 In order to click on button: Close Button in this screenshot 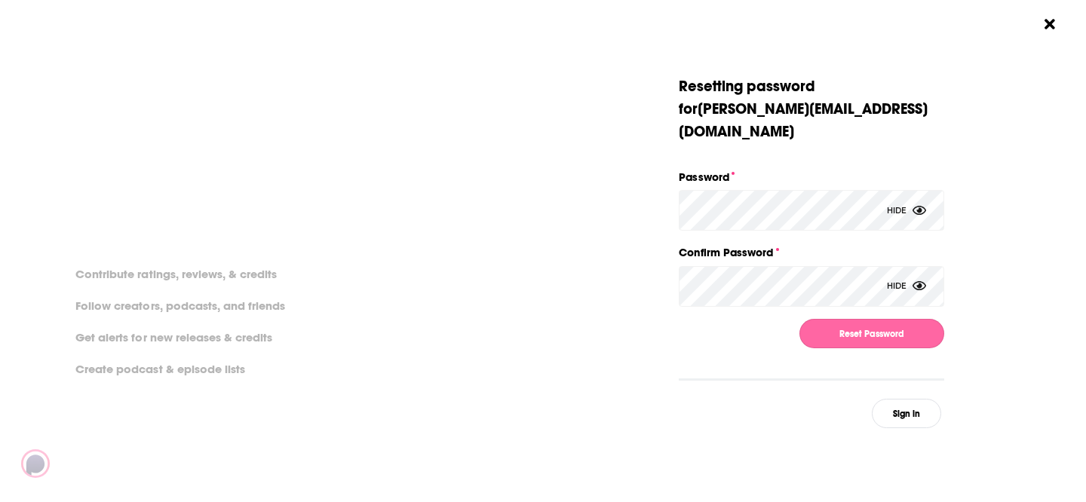, I will do `click(1050, 24)`.